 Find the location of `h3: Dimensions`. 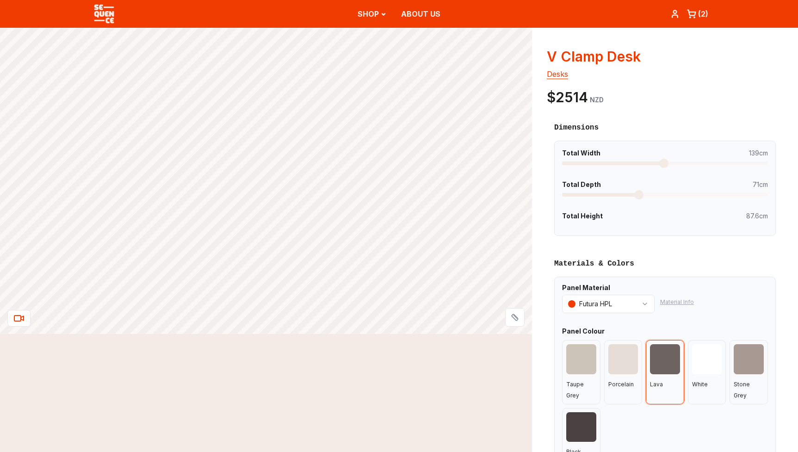

h3: Dimensions is located at coordinates (665, 128).